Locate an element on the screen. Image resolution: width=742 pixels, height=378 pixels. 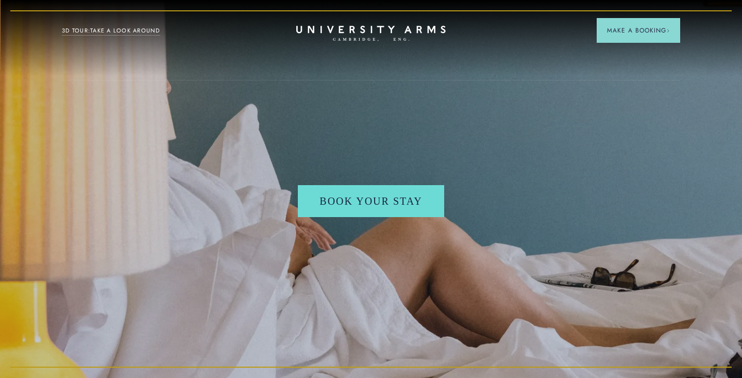
a: 3D TOUR:TAKE A LOOK AROUND is located at coordinates (111, 31).